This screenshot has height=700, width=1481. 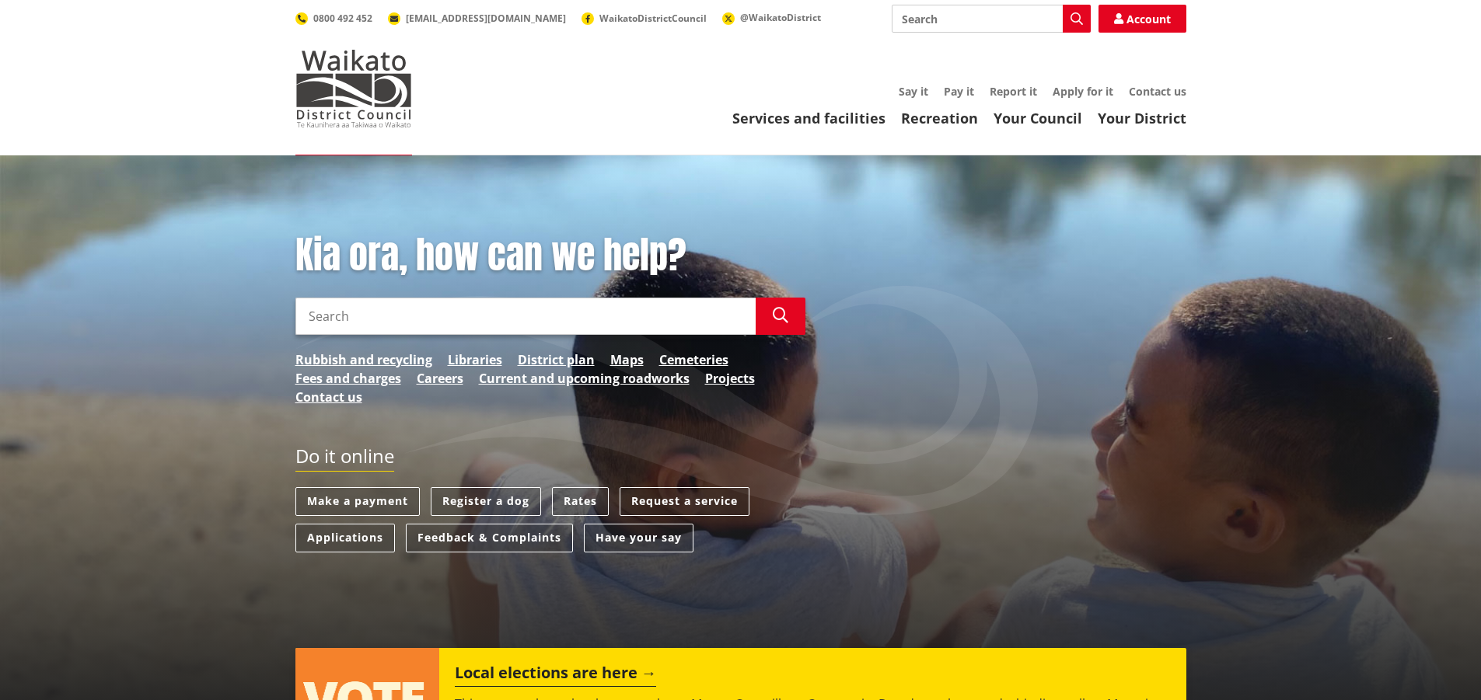 What do you see at coordinates (730, 379) in the screenshot?
I see `a: Projects` at bounding box center [730, 379].